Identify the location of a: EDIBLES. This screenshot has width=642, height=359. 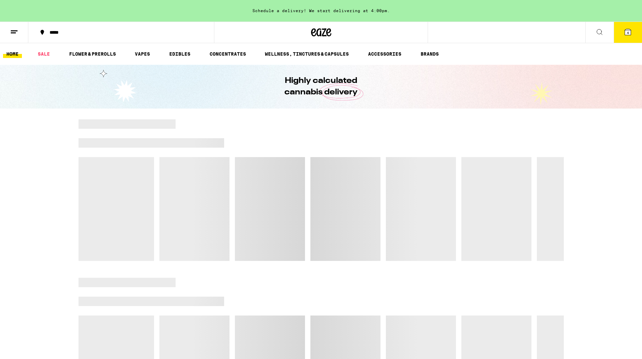
(179, 54).